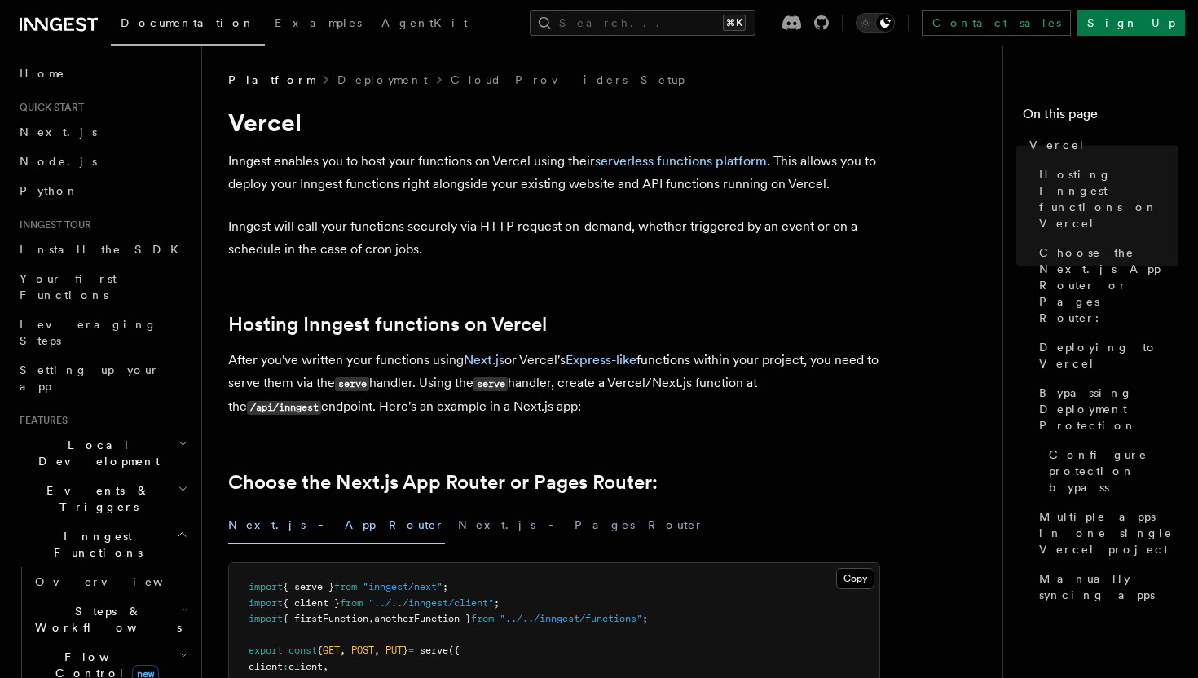 This screenshot has height=678, width=1198. What do you see at coordinates (1100, 117) in the screenshot?
I see `h4: On this page` at bounding box center [1100, 117].